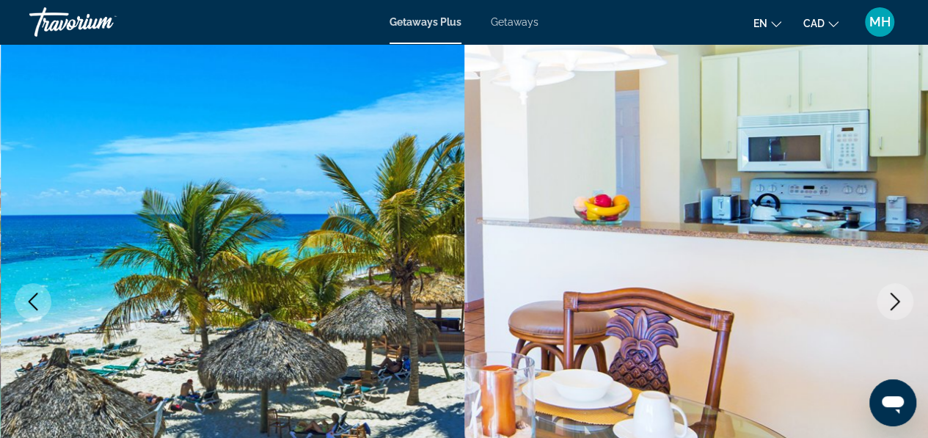 This screenshot has width=928, height=438. Describe the element at coordinates (103, 22) in the screenshot. I see `a: Travorium` at that location.